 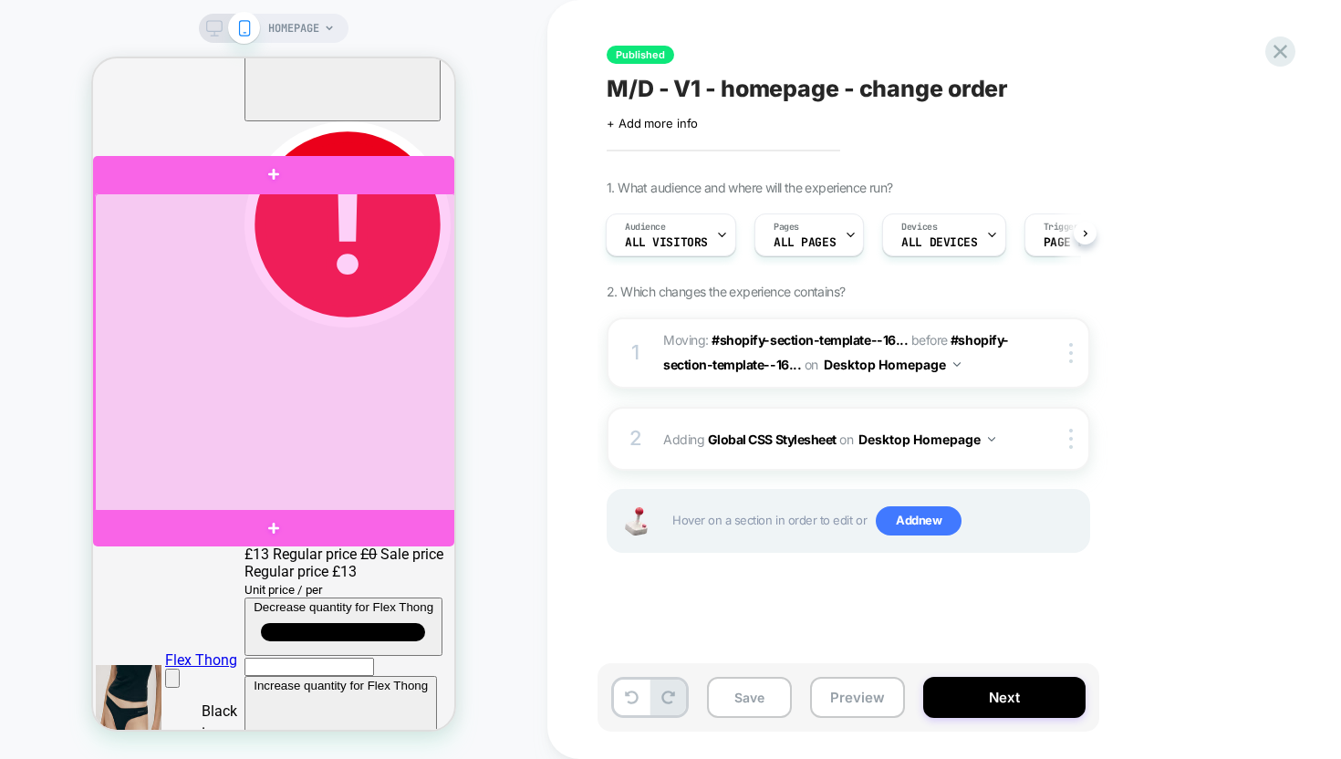 What do you see at coordinates (749, 697) in the screenshot?
I see `button: Save` at bounding box center [749, 697].